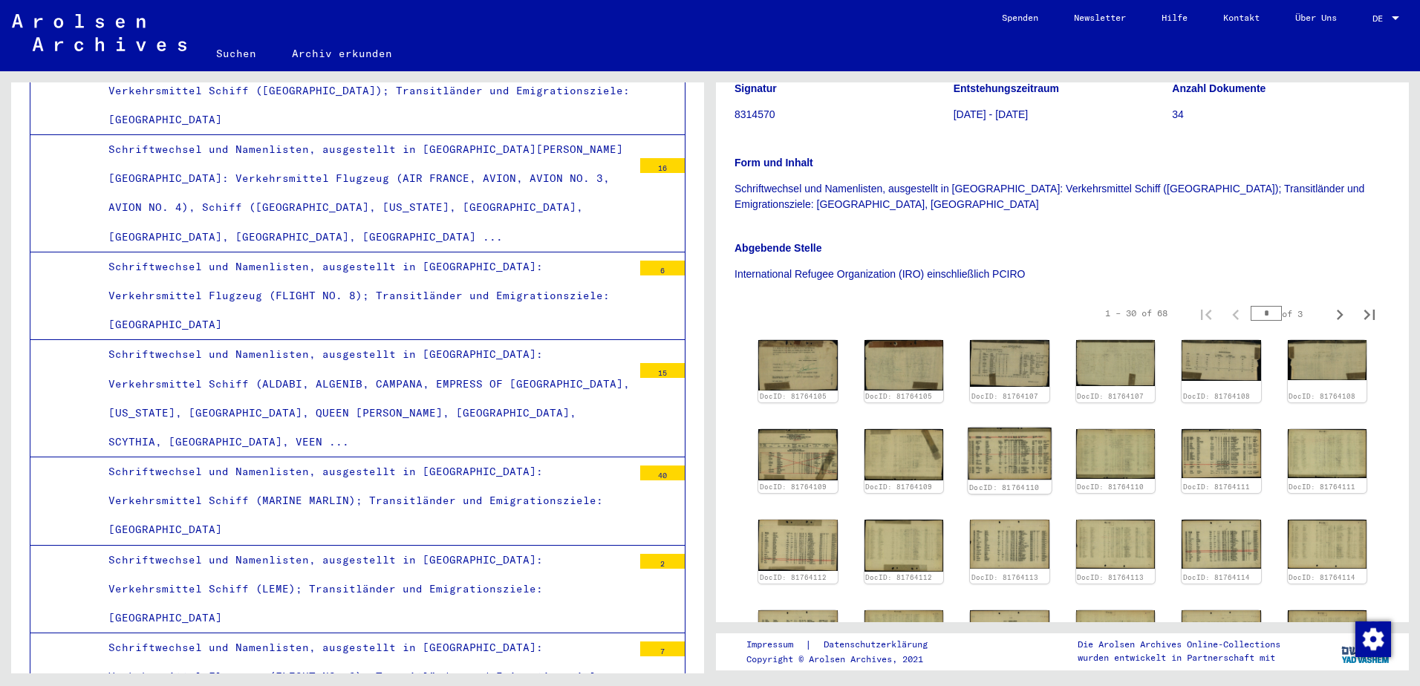 Image resolution: width=1420 pixels, height=686 pixels. I want to click on img: Arolsen_neg.svg, so click(99, 33).